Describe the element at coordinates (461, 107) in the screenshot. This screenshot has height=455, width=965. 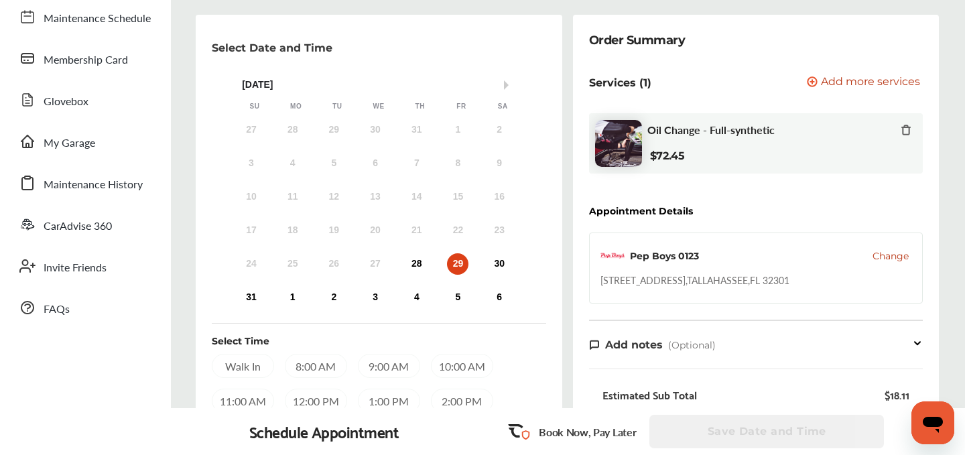
I see `div: Fr` at that location.